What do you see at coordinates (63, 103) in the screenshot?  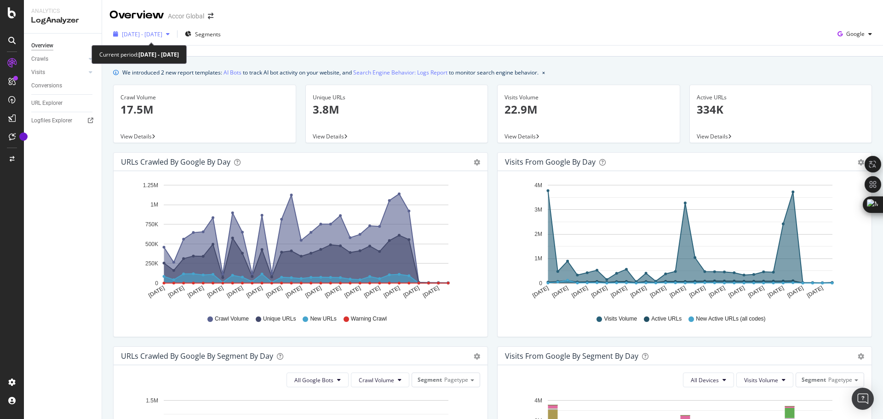 I see `a: URL Explorer` at bounding box center [63, 103].